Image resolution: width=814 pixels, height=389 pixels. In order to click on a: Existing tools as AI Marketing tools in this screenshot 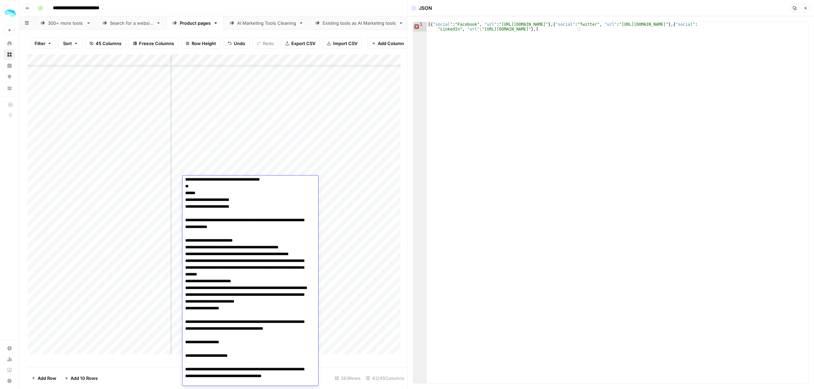, I will do `click(359, 23)`.